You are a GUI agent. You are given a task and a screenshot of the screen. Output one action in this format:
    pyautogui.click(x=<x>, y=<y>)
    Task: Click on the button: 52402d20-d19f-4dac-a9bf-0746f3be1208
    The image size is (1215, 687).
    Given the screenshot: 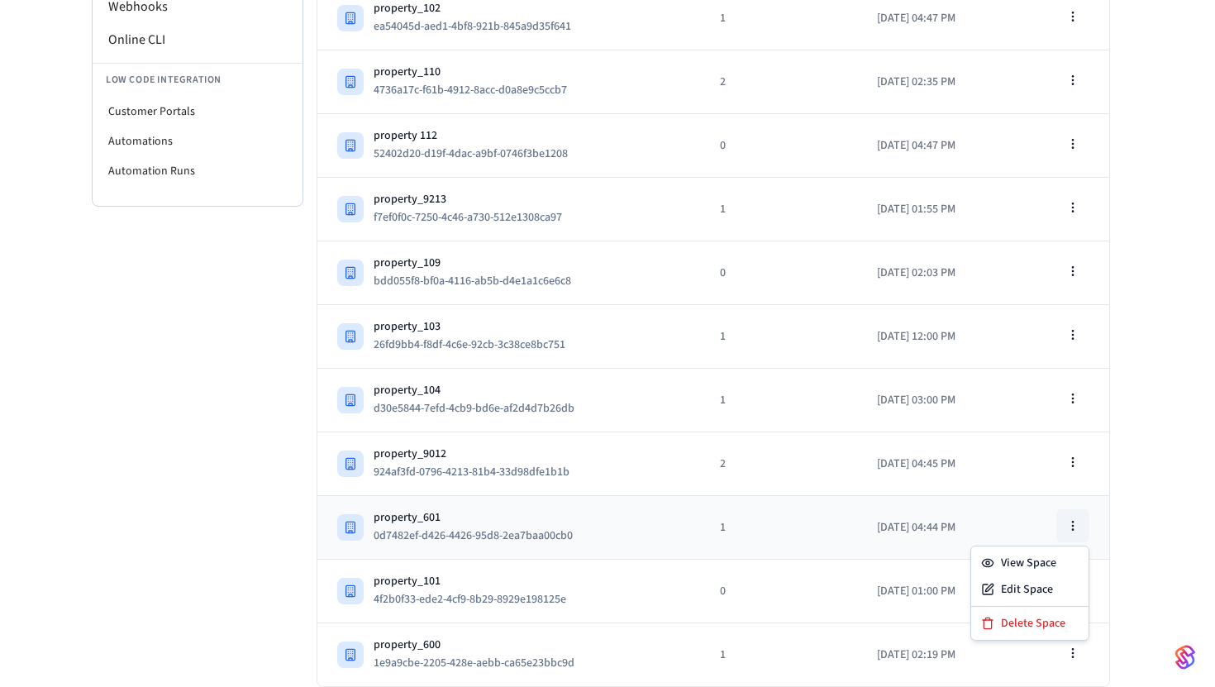 What is the action you would take?
    pyautogui.click(x=477, y=154)
    